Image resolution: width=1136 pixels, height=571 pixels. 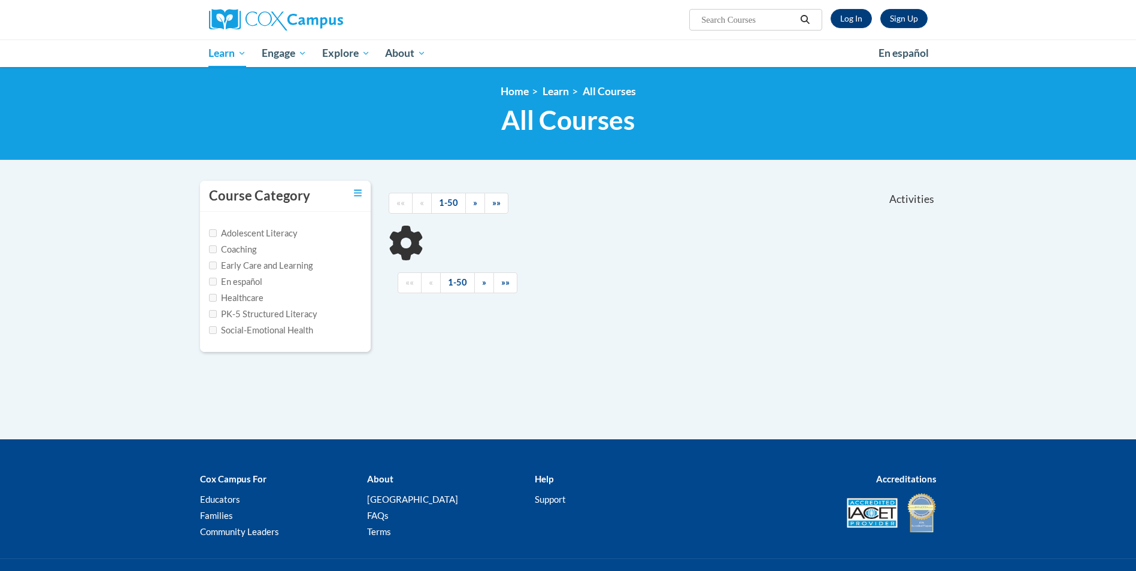 I want to click on b: Help, so click(x=544, y=479).